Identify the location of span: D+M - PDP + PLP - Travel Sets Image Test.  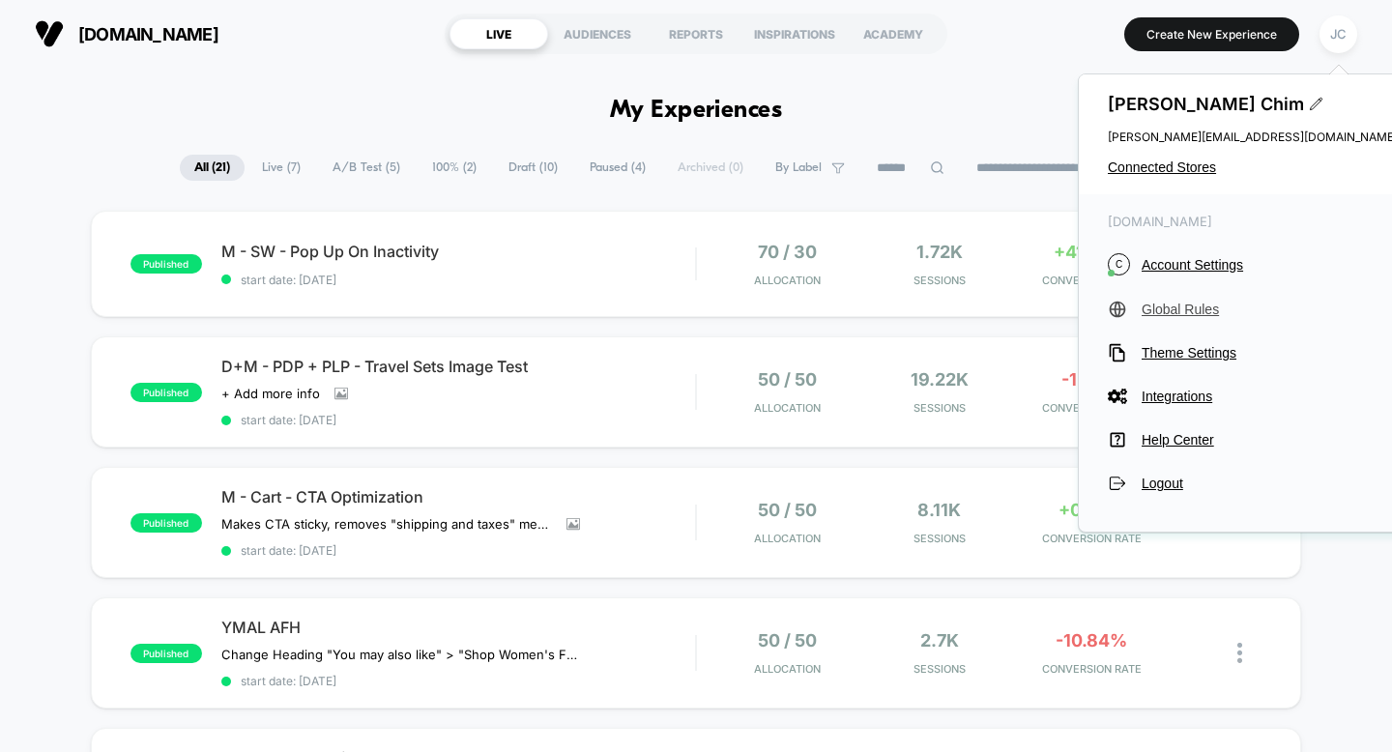
(458, 366).